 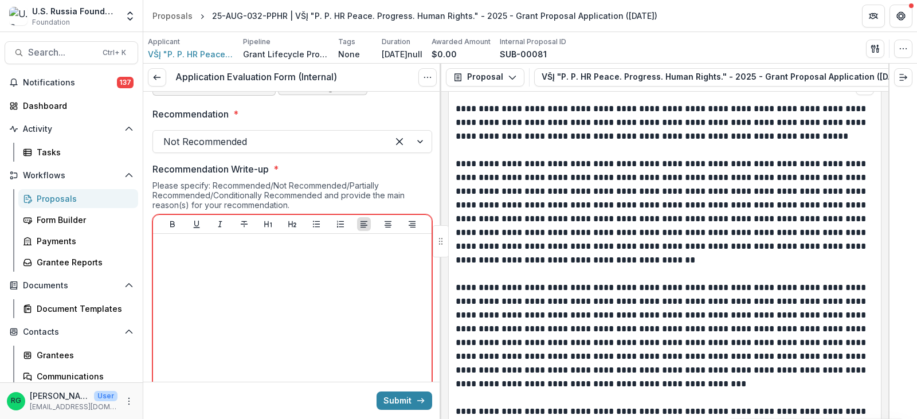 What do you see at coordinates (71, 53) in the screenshot?
I see `button: Search...` at bounding box center [71, 53].